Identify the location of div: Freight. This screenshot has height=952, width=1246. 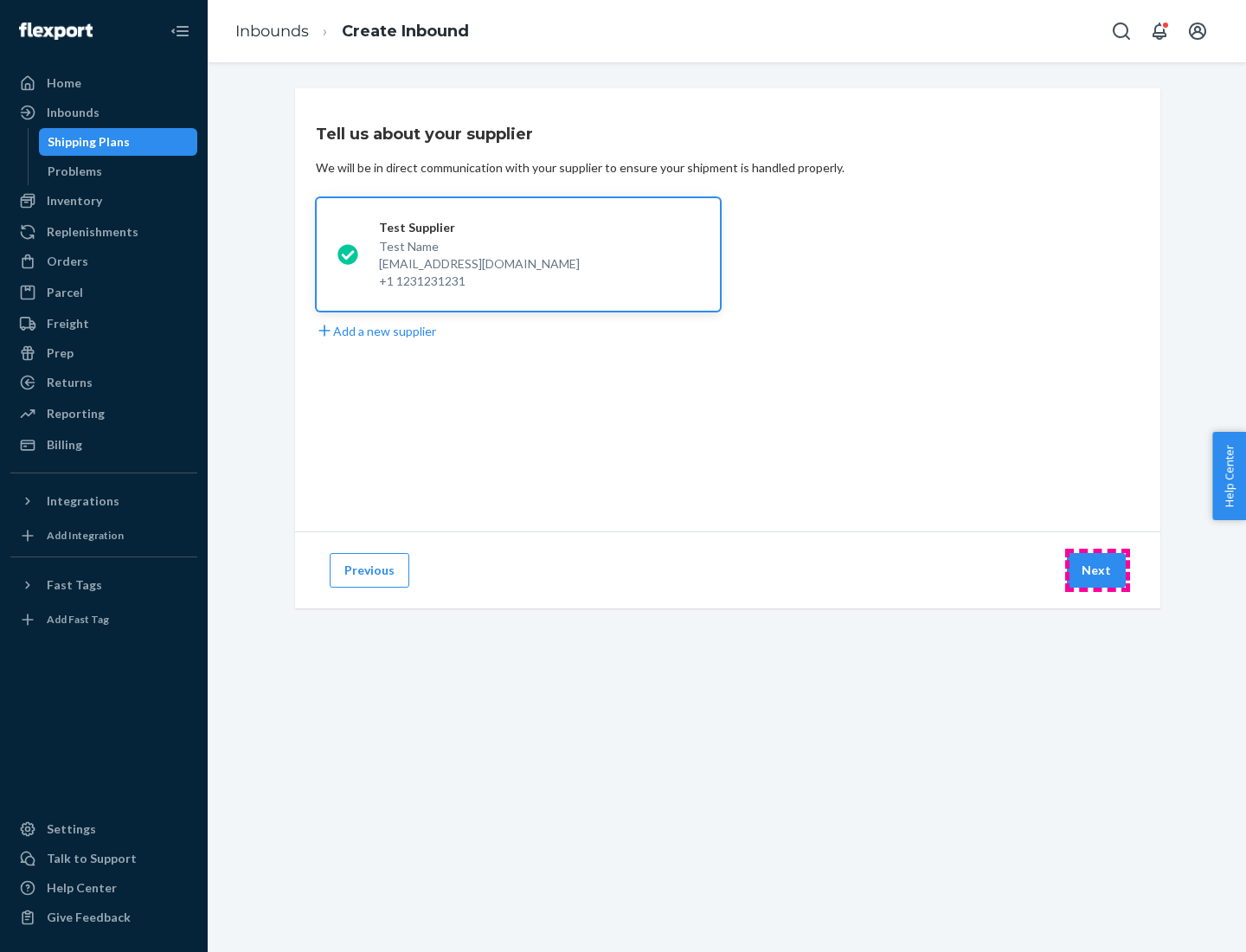
(67, 323).